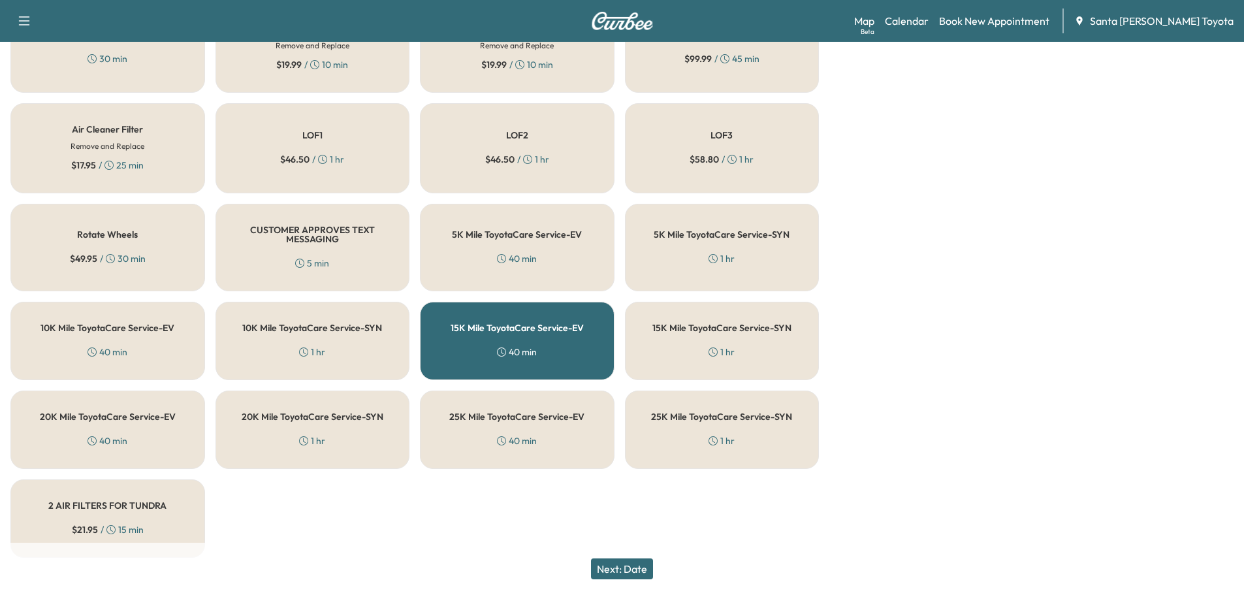 The image size is (1244, 595). What do you see at coordinates (107, 506) in the screenshot?
I see `h5: 2 AIR FILTERS FOR TUNDRA` at bounding box center [107, 506].